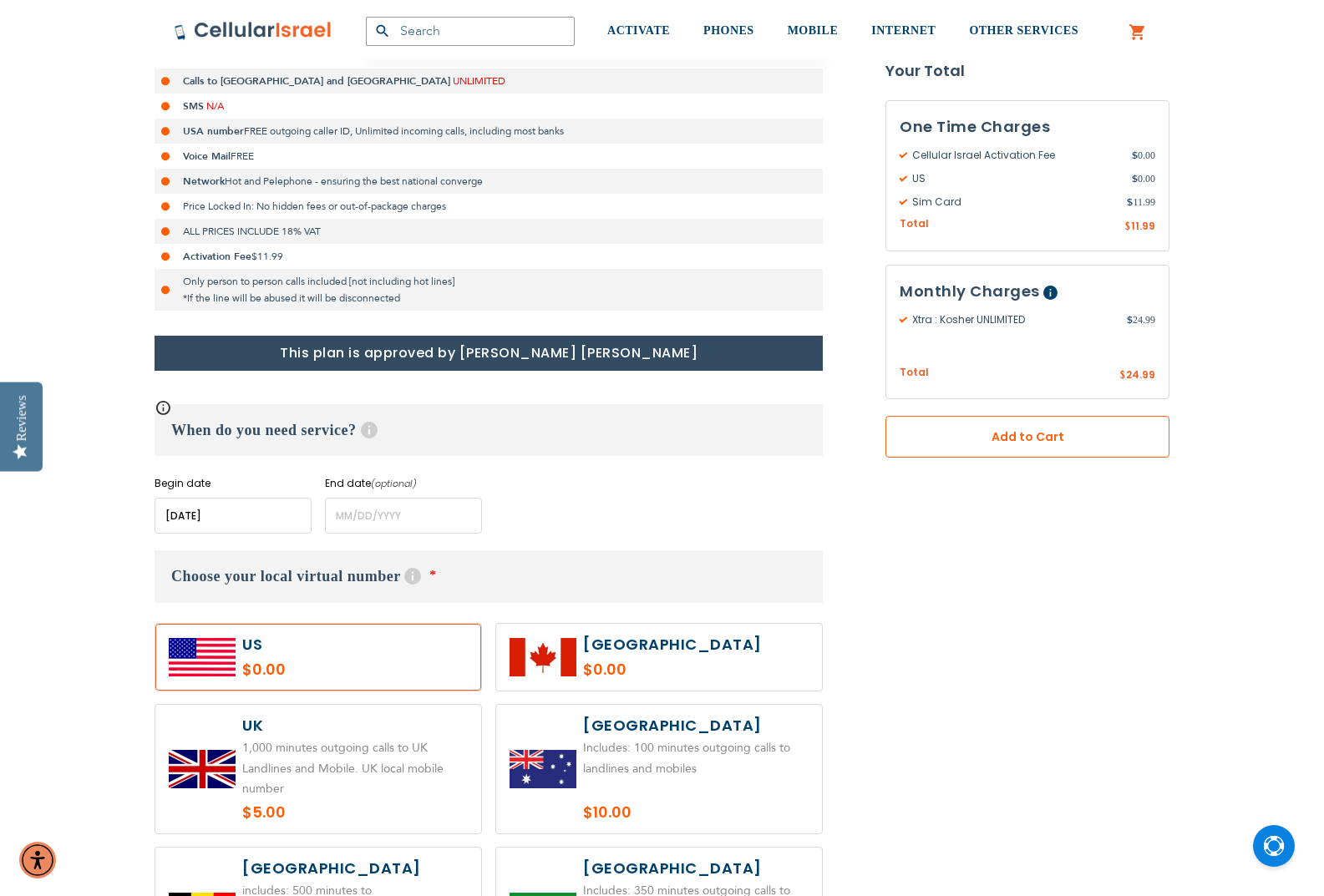 This screenshot has width=1324, height=896. Describe the element at coordinates (403, 131) in the screenshot. I see `span: FREE outgoing caller ID, Unlimited incoming calls, including most banks` at that location.